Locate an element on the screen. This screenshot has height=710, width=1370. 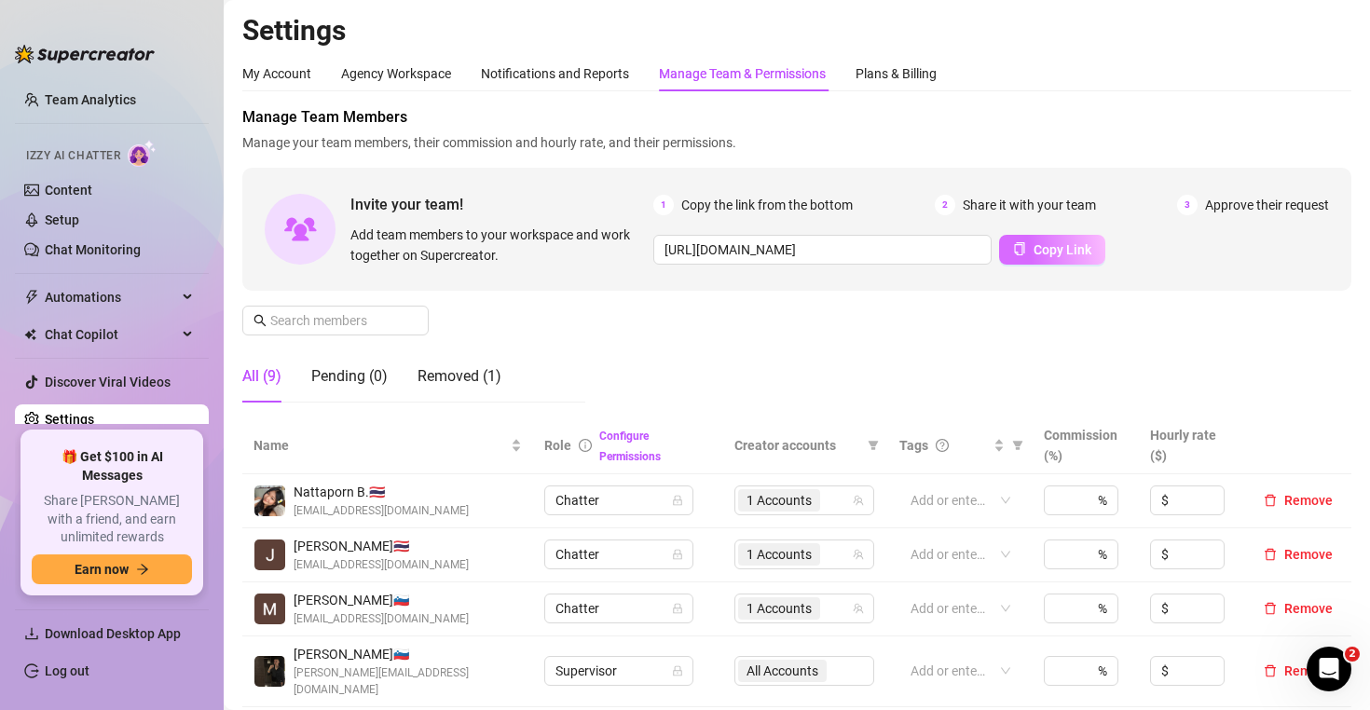
input: Search members is located at coordinates (336, 321).